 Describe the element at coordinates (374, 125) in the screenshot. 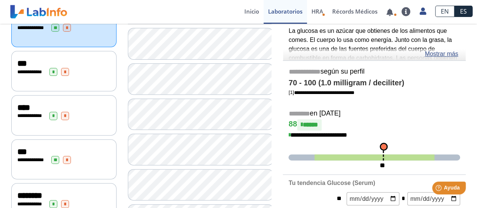

I see `h4: 88` at that location.